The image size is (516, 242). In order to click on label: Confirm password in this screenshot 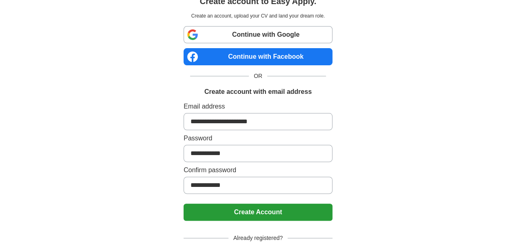, I will do `click(258, 170)`.